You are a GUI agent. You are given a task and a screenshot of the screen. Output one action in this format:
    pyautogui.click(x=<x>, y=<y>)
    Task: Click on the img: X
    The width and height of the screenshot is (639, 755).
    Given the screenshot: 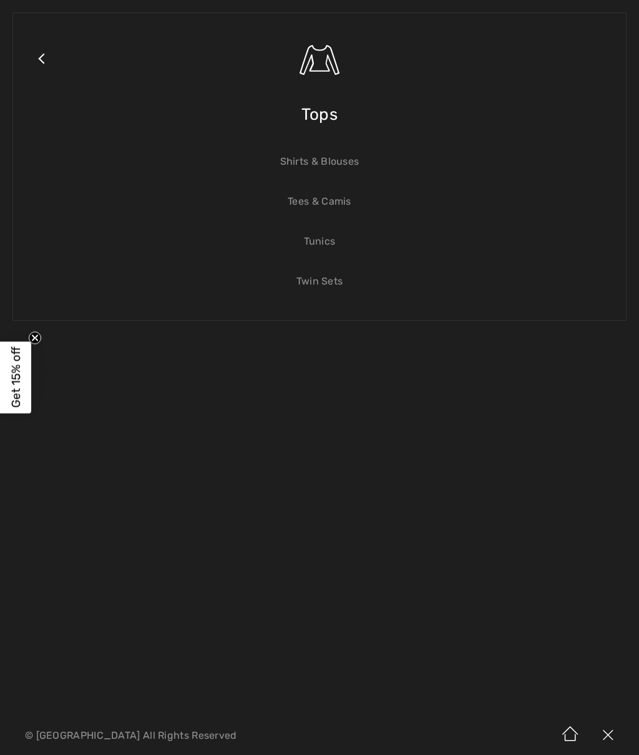 What is the action you would take?
    pyautogui.click(x=608, y=736)
    